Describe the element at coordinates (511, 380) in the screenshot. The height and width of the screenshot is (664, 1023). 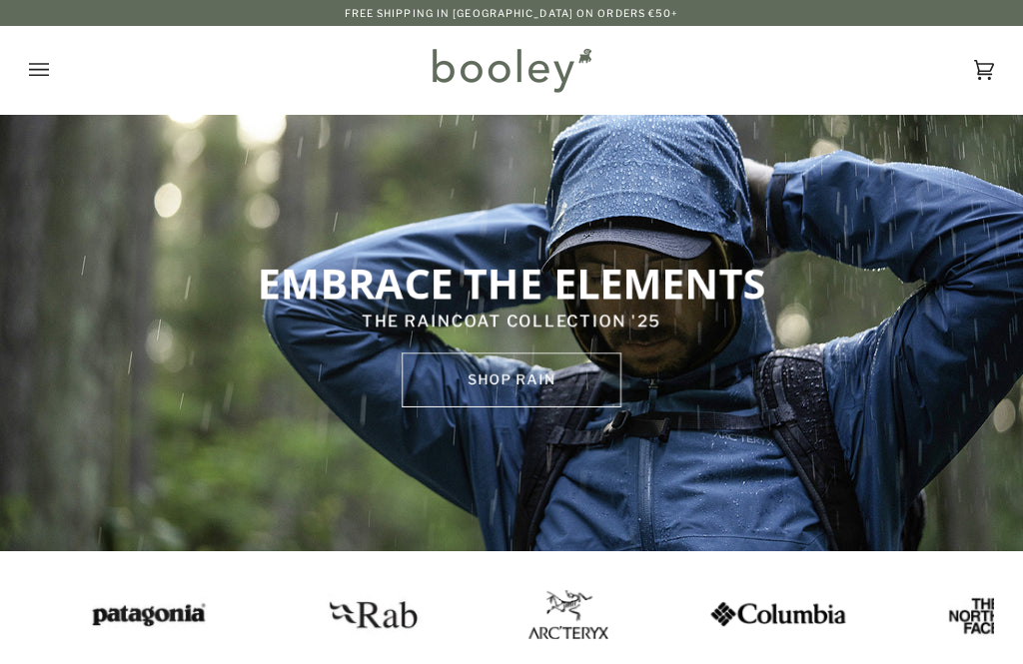
I see `a: SHOP rain` at that location.